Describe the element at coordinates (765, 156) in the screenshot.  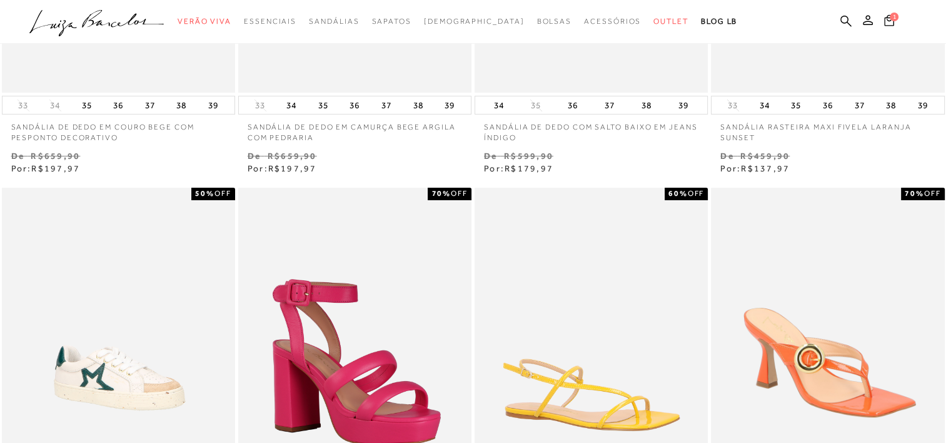
I see `small: R$459,90` at that location.